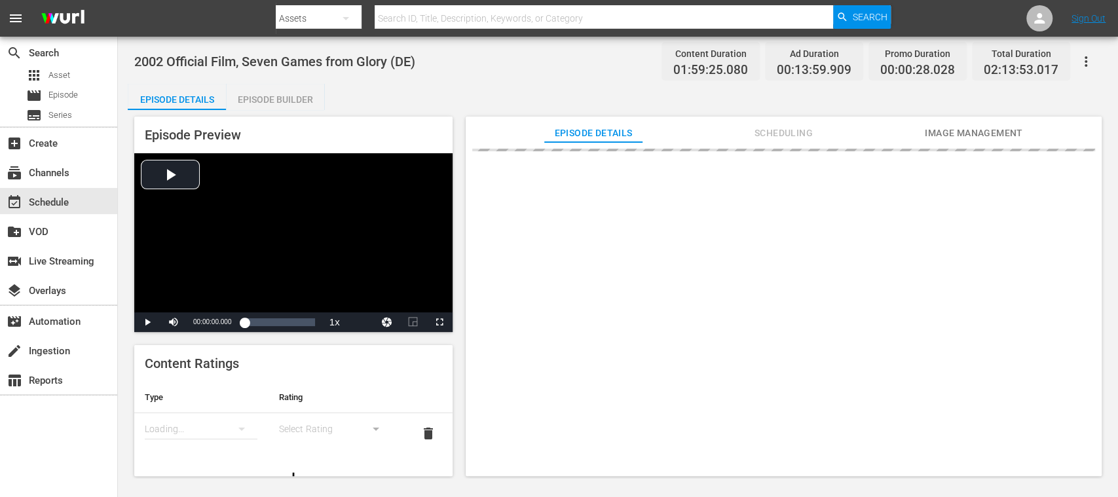 The image size is (1118, 497). Describe the element at coordinates (212, 322) in the screenshot. I see `span: 00:00:00.000` at that location.